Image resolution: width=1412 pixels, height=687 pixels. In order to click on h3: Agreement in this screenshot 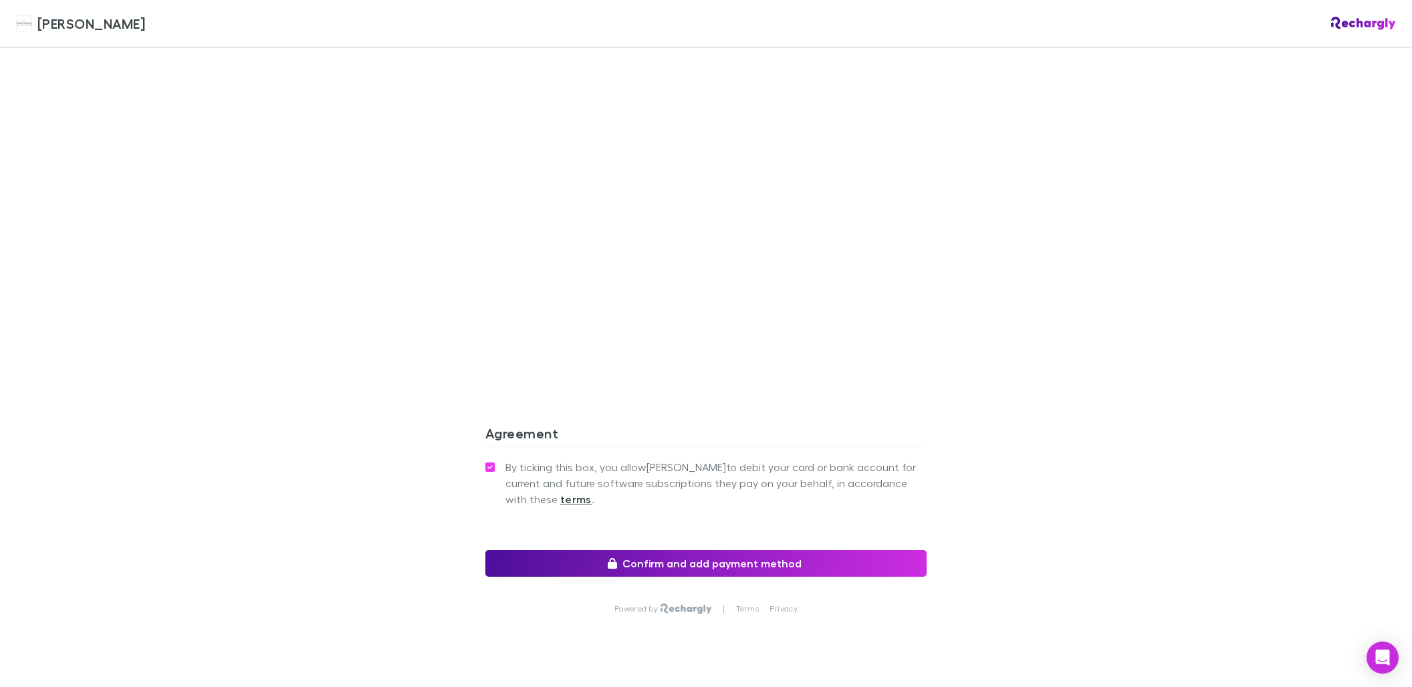, I will do `click(706, 436)`.